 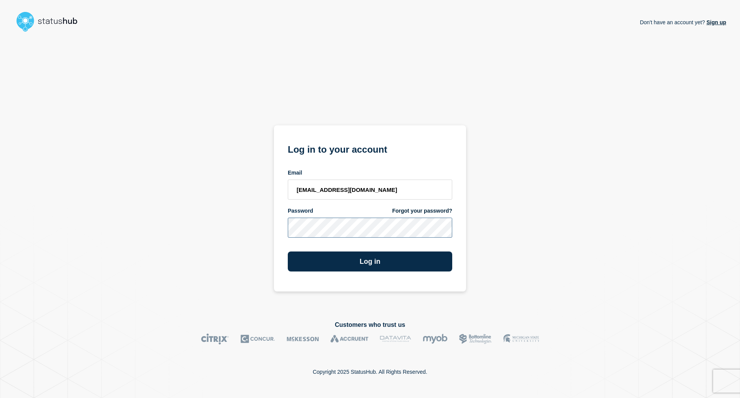 What do you see at coordinates (395, 339) in the screenshot?
I see `img: DataVita logo` at bounding box center [395, 339].